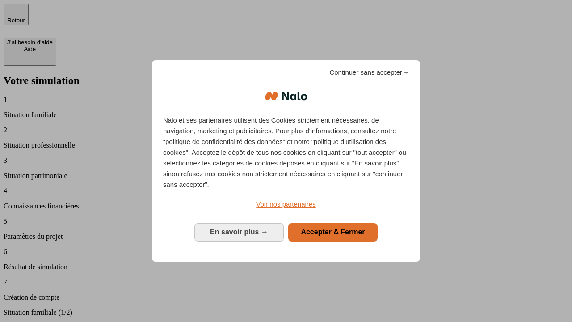  Describe the element at coordinates (369, 72) in the screenshot. I see `span: Continuer sans accepter→` at that location.